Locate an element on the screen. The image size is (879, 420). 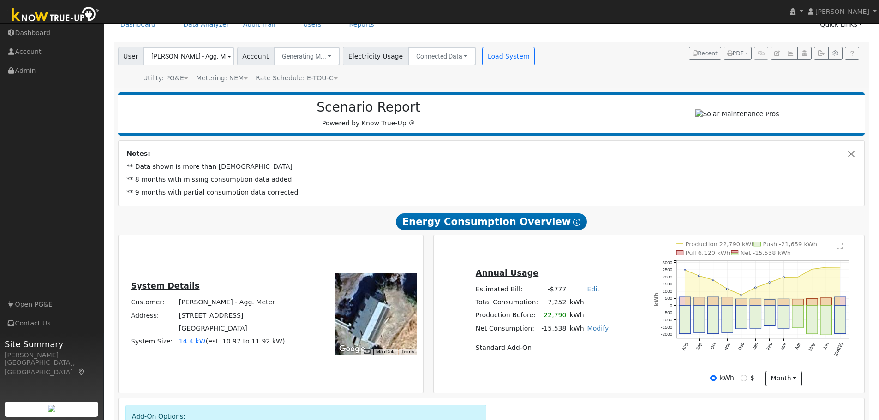
text: -2000 is located at coordinates (667, 334).